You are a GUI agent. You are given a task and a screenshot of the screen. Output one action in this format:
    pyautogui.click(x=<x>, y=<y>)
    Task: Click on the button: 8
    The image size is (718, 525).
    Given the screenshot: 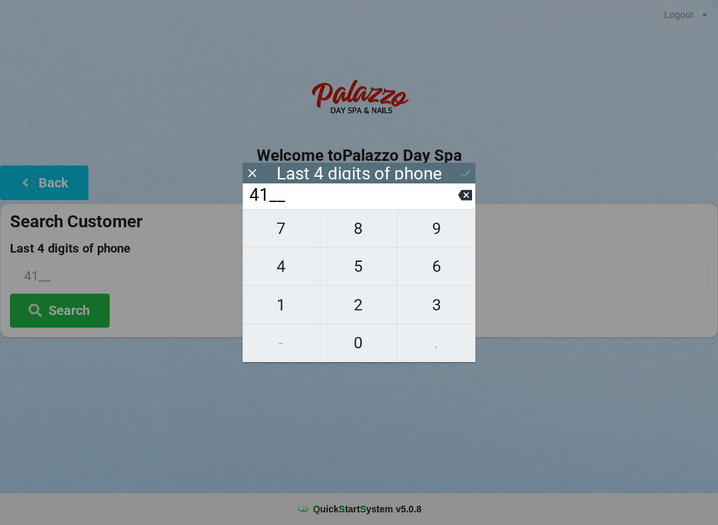 What is the action you would take?
    pyautogui.click(x=359, y=229)
    